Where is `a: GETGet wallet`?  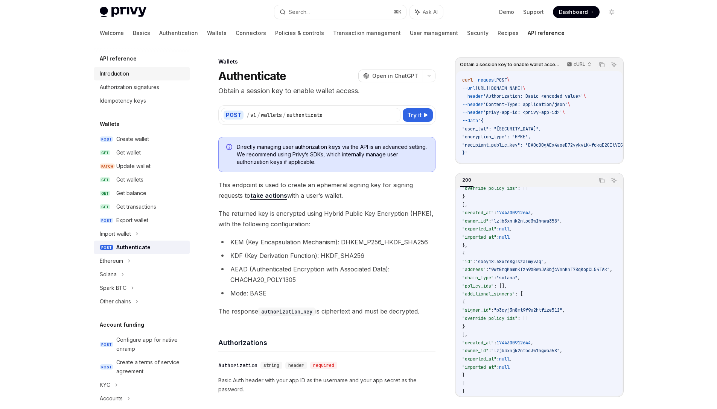
a: GETGet wallet is located at coordinates (142, 153).